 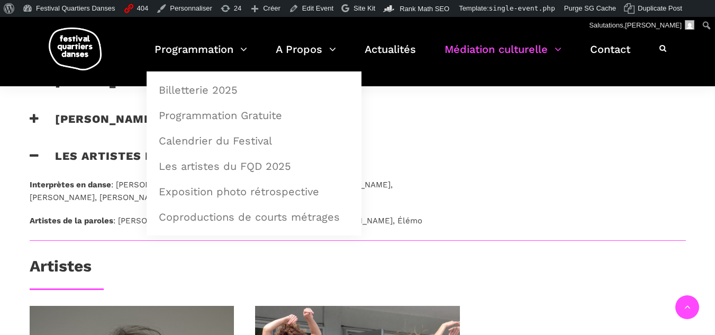 I want to click on a: Contact, so click(x=610, y=56).